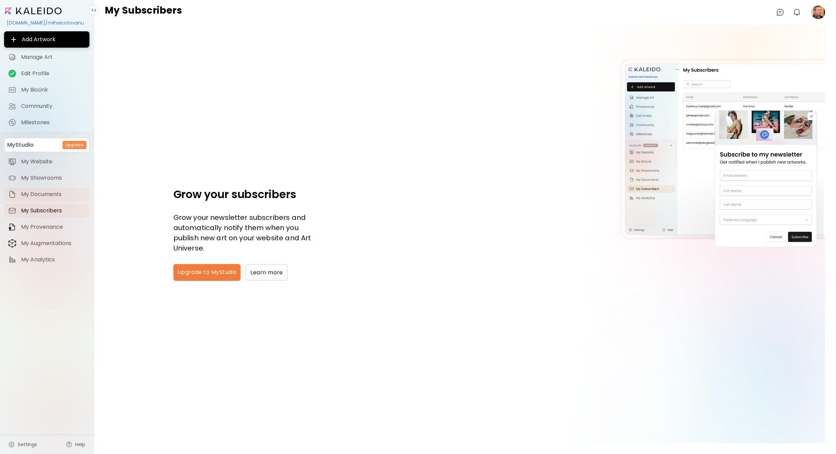  What do you see at coordinates (53, 194) in the screenshot?
I see `span: My Documents` at bounding box center [53, 194].